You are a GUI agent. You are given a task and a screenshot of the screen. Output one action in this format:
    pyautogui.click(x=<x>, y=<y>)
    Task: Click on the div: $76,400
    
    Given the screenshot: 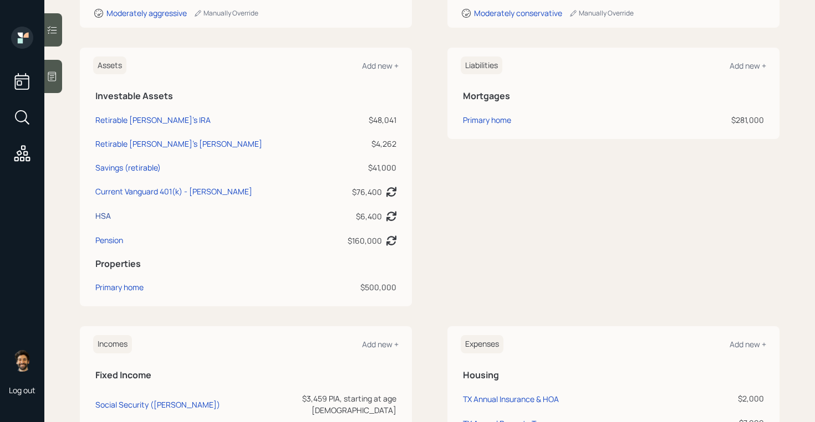 What is the action you would take?
    pyautogui.click(x=367, y=192)
    